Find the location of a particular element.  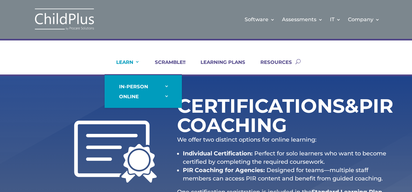

span: We offer two distinct options for online learning: is located at coordinates (246, 140).